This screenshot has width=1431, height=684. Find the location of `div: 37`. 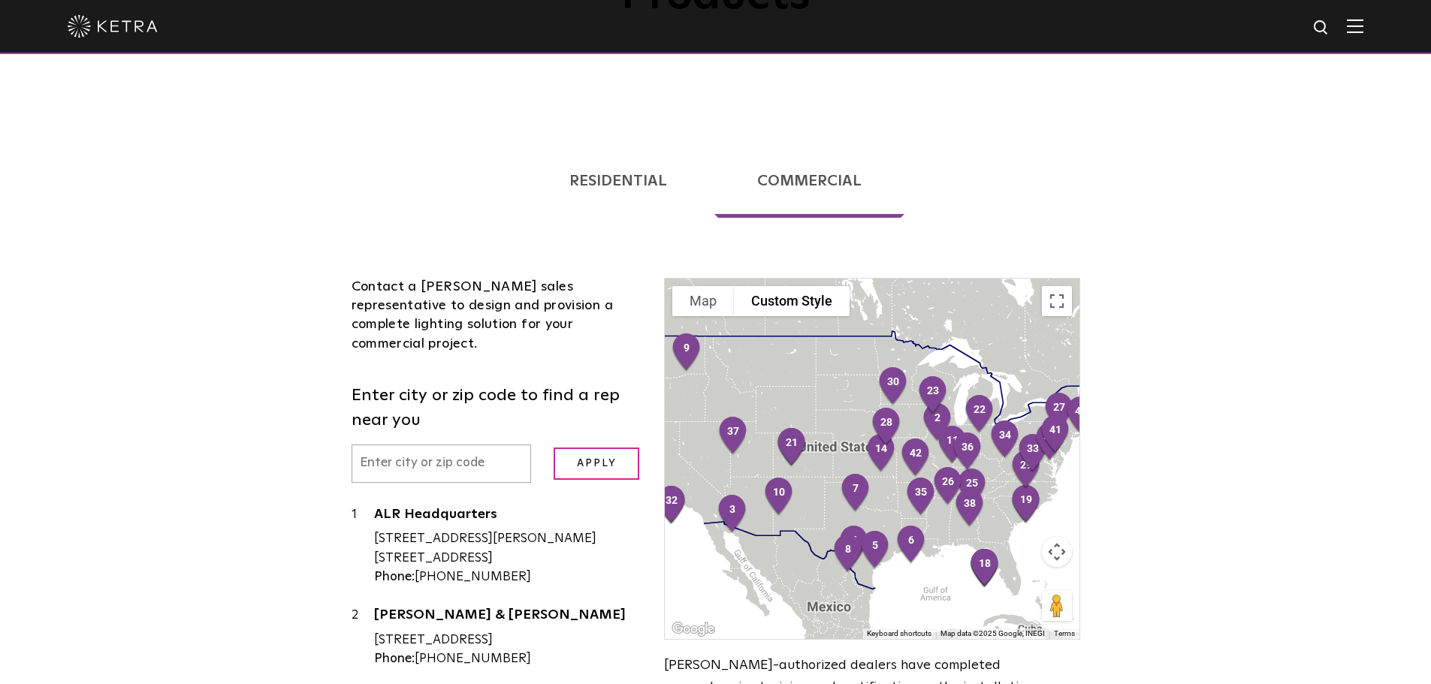

div: 37 is located at coordinates (733, 436).